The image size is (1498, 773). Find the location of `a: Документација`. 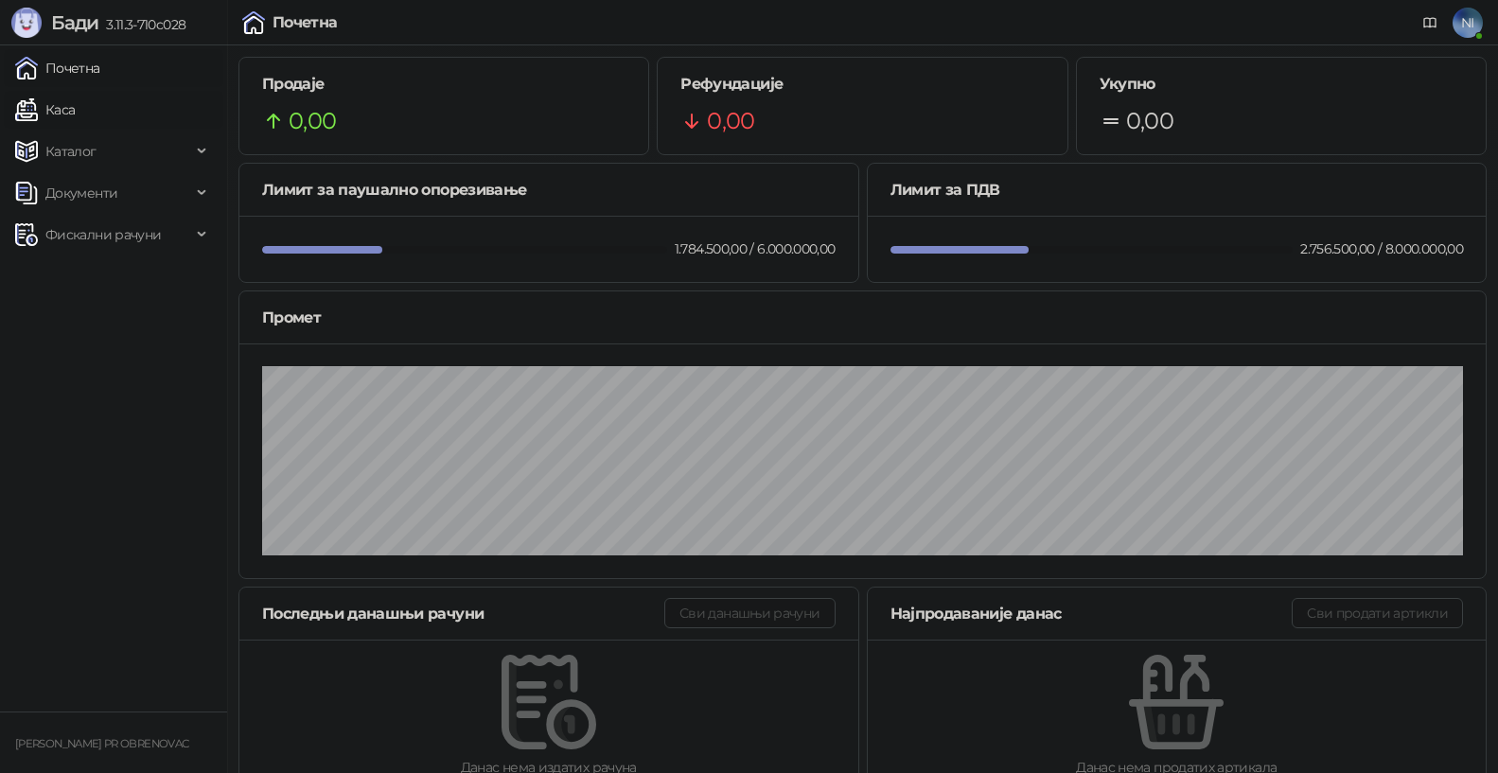

a: Документација is located at coordinates (1430, 23).